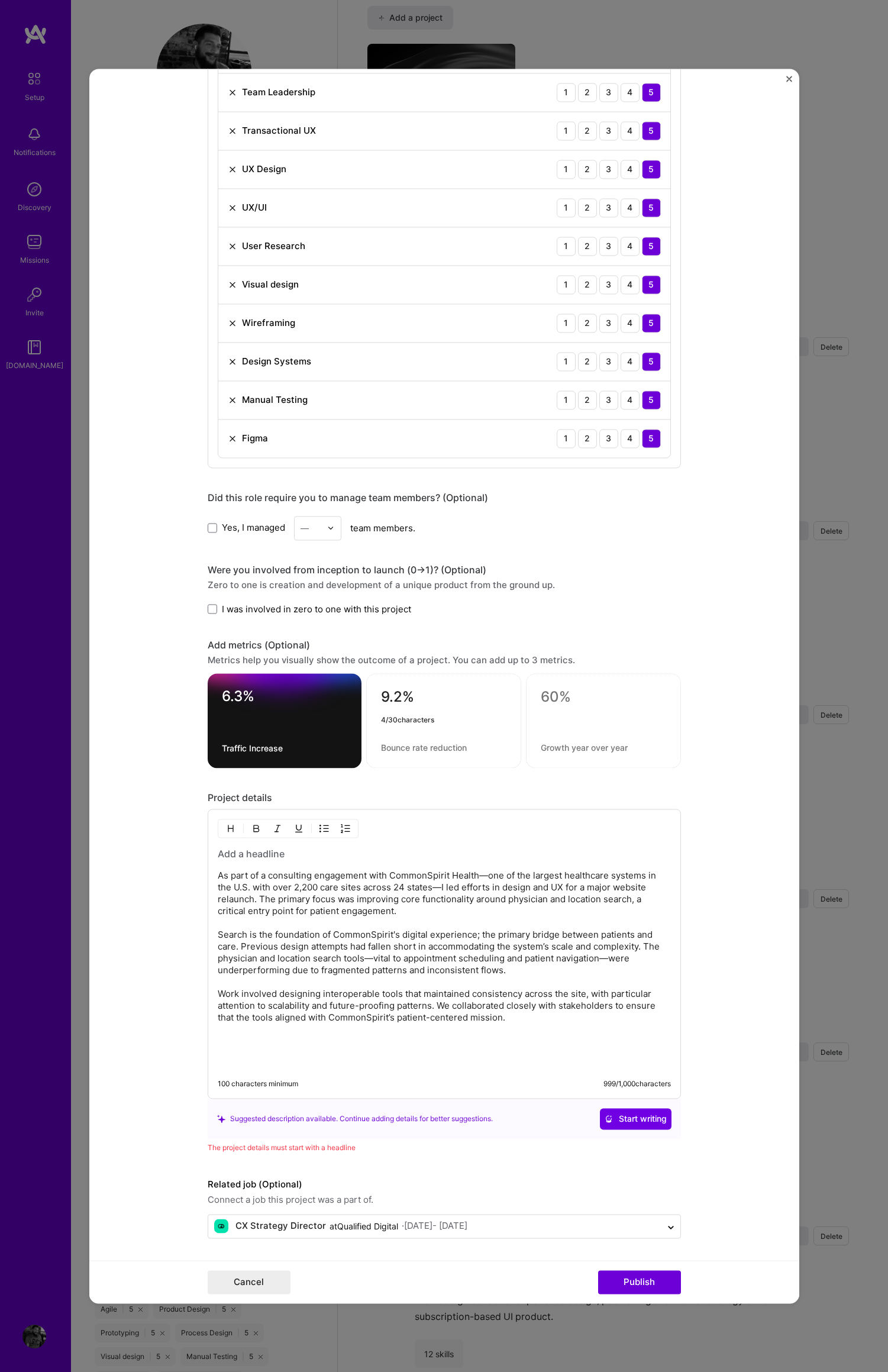  I want to click on button: Cancel, so click(249, 1282).